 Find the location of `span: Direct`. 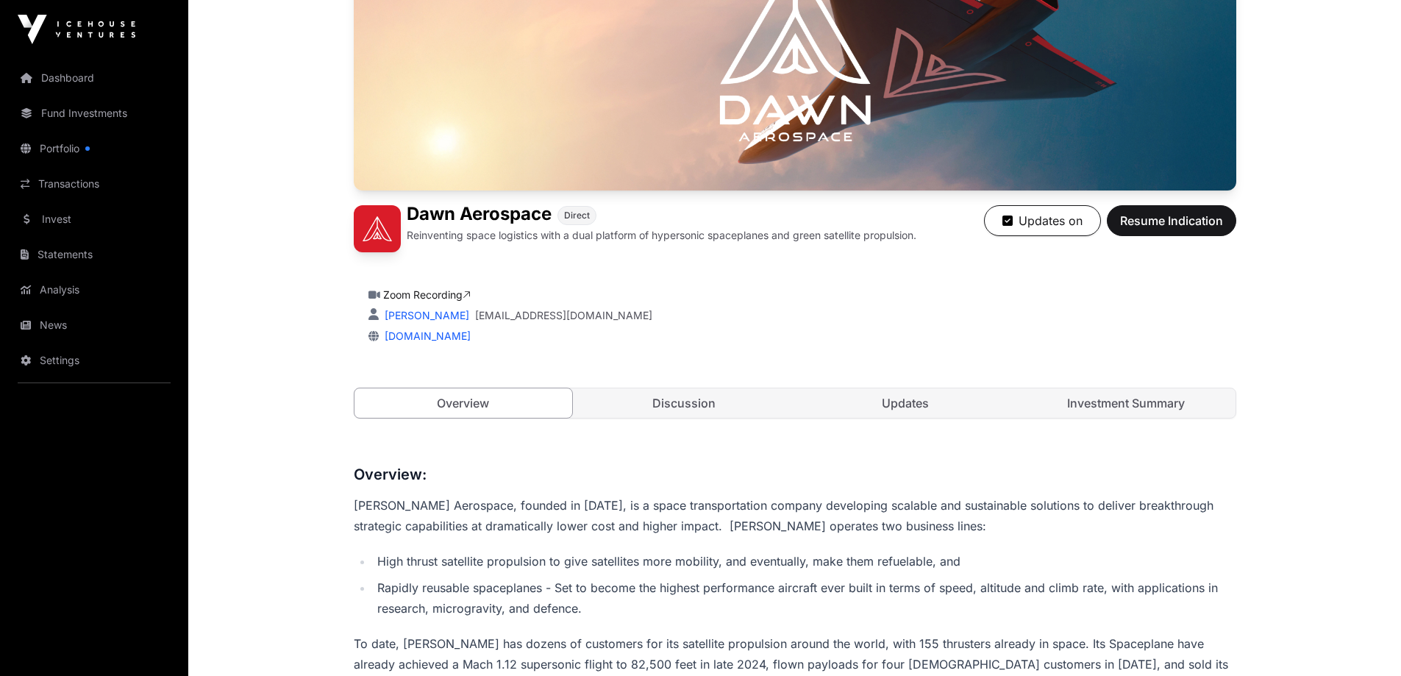

span: Direct is located at coordinates (577, 216).